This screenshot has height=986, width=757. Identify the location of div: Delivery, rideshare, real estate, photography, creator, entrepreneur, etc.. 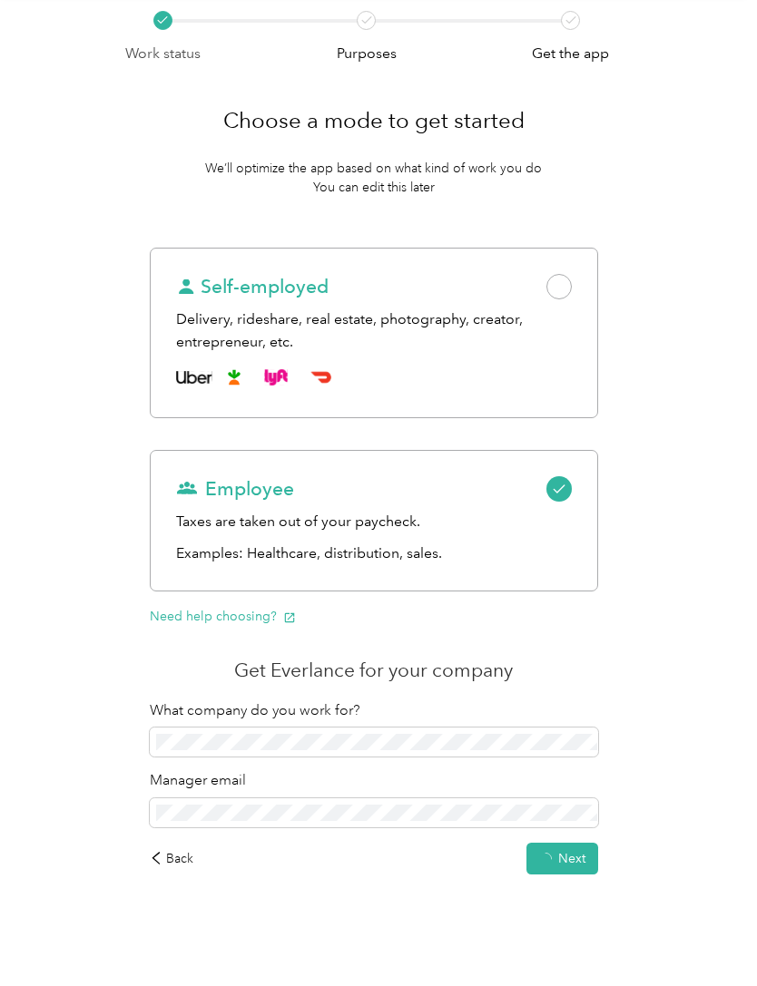
(373, 330).